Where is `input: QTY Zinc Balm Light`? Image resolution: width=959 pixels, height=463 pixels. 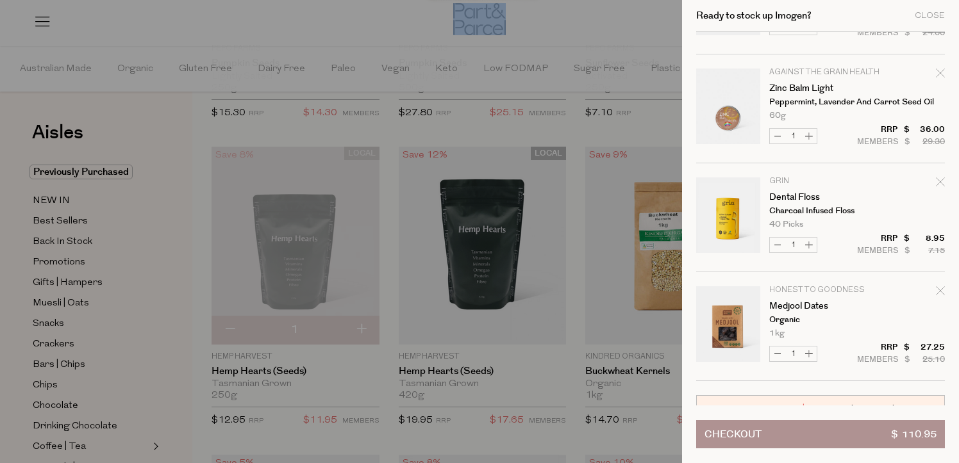
input: QTY Zinc Balm Light is located at coordinates (793, 136).